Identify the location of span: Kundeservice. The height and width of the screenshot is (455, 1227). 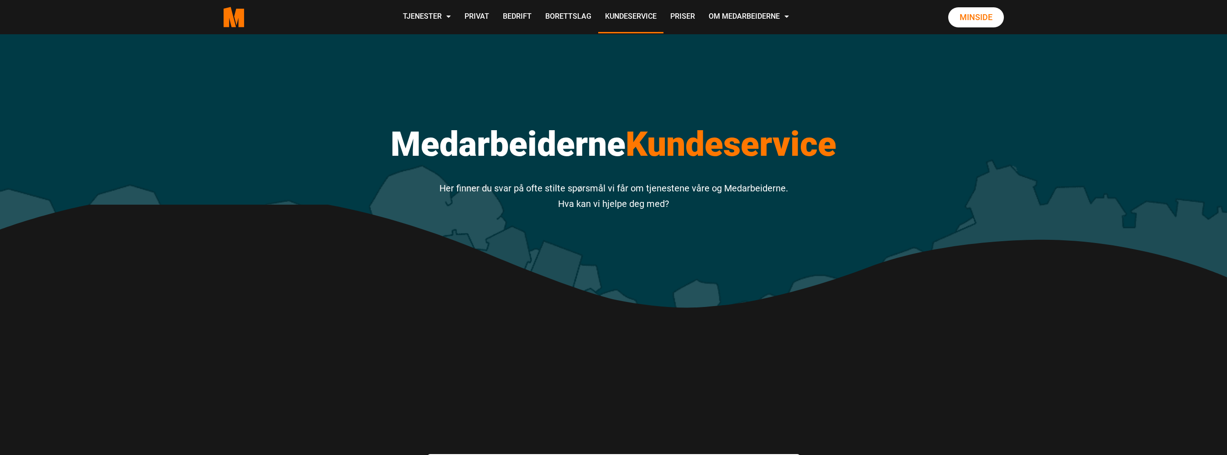
(731, 144).